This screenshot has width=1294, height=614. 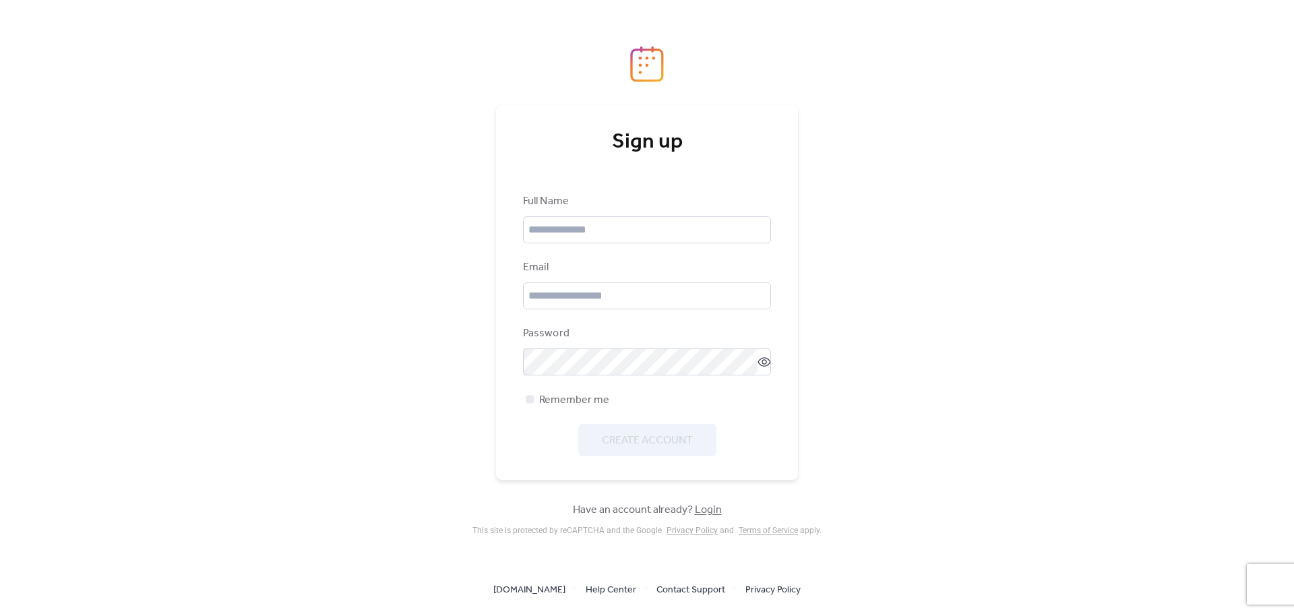 I want to click on span: Help Center, so click(x=611, y=590).